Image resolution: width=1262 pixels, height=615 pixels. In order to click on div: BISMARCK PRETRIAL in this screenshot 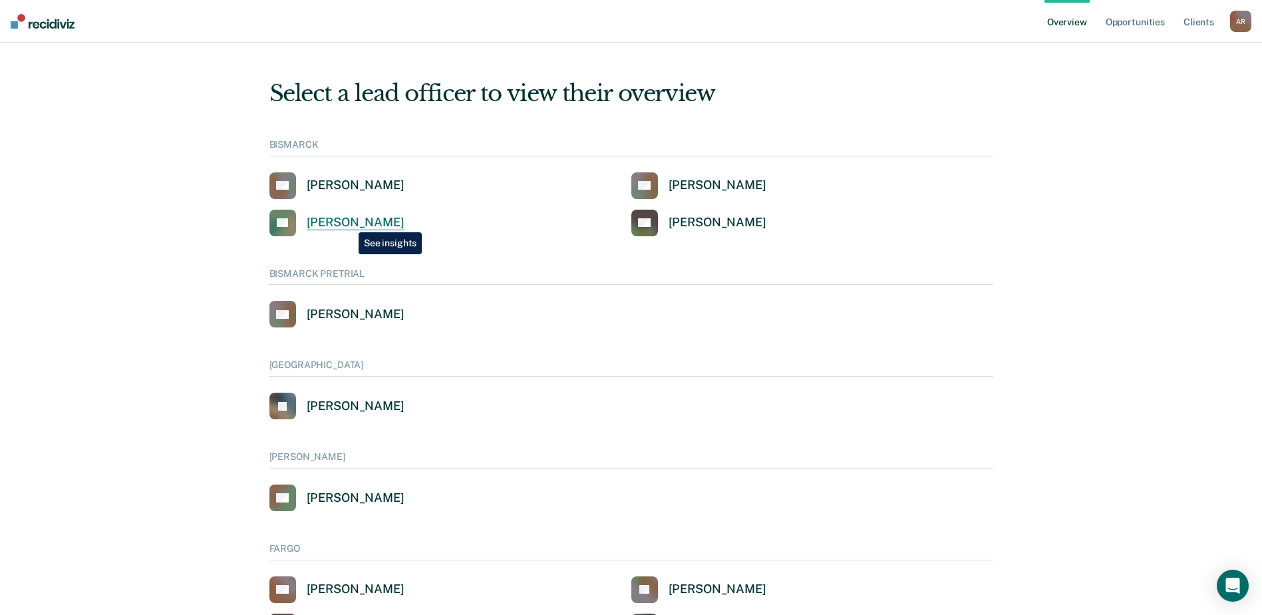, I will do `click(631, 277)`.